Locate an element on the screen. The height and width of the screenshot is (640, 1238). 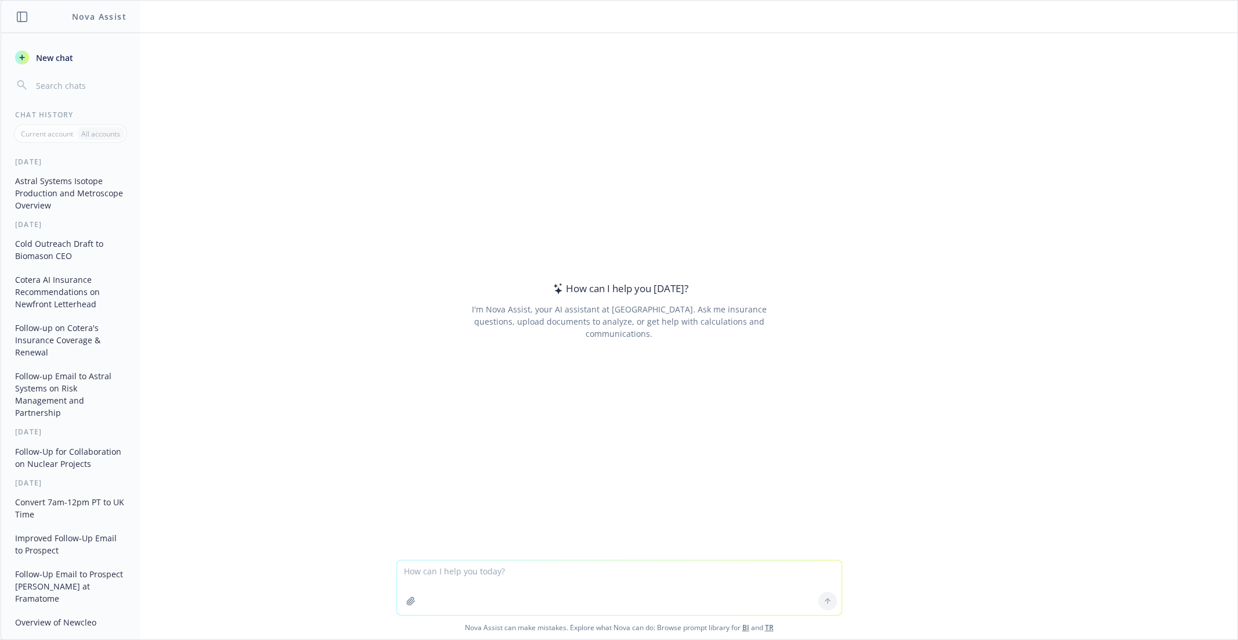
input: Search chats is located at coordinates (80, 85).